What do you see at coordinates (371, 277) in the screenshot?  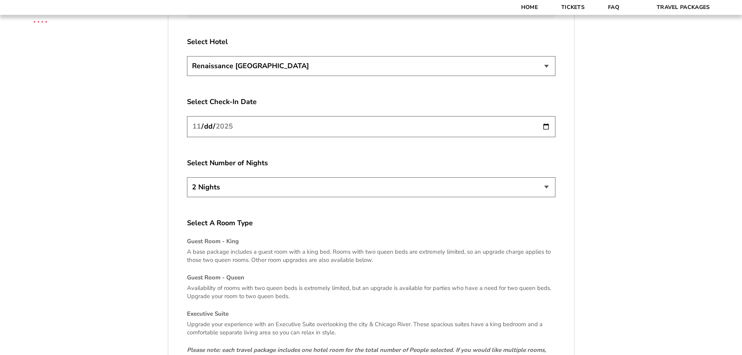 I see `h4: Guest Room - Queen` at bounding box center [371, 277].